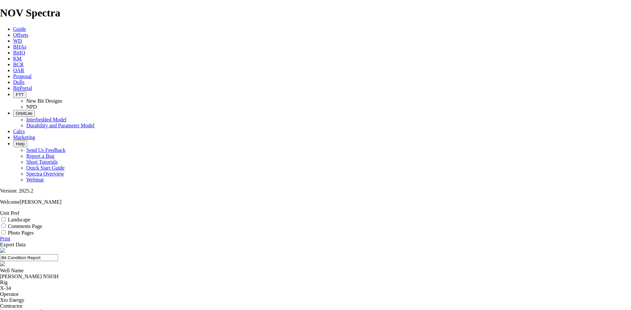 This screenshot has height=310, width=631. What do you see at coordinates (25, 226) in the screenshot?
I see `label: Comments Page` at bounding box center [25, 226].